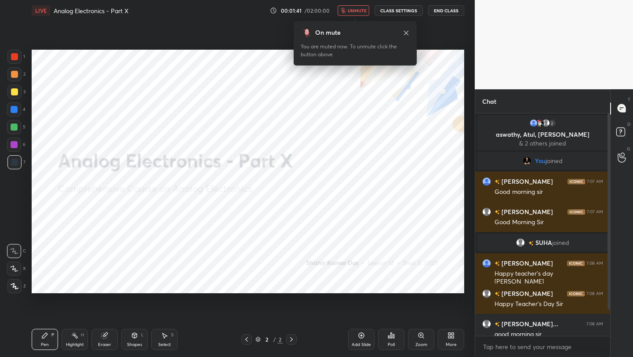 The width and height of the screenshot is (633, 357). What do you see at coordinates (328, 33) in the screenshot?
I see `div: On mute` at bounding box center [328, 33].